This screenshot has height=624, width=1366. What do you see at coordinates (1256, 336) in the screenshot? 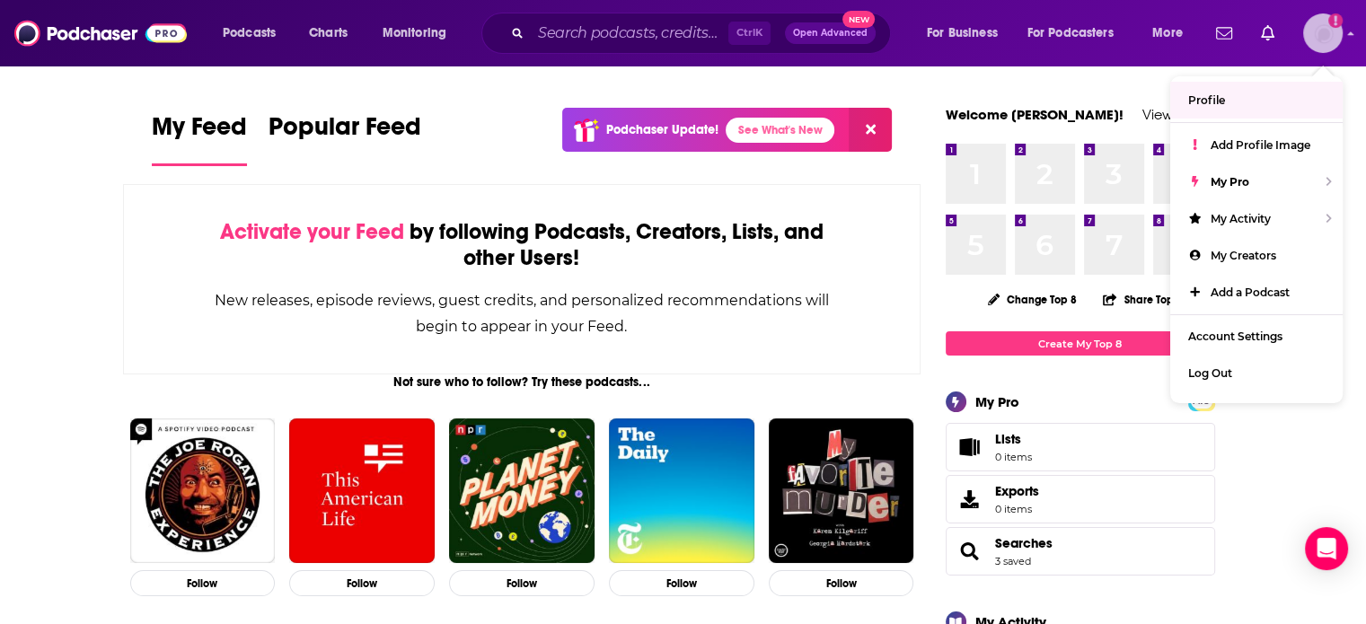
I see `a: Account Settings` at bounding box center [1256, 336].